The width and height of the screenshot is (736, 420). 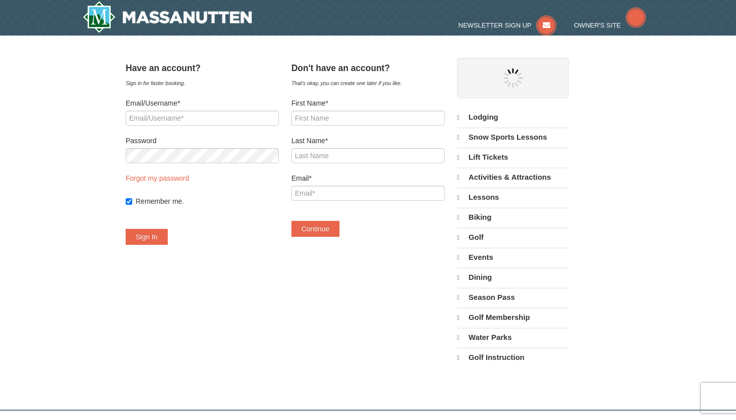 I want to click on button: Sign In, so click(x=147, y=237).